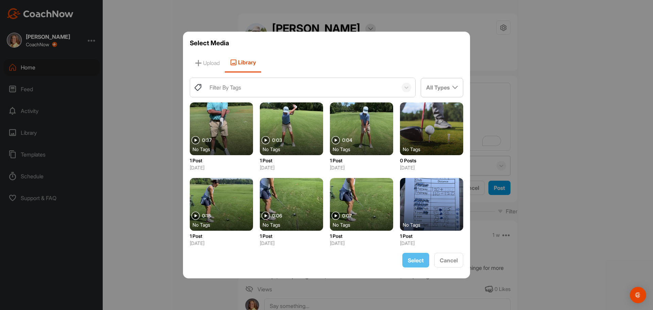 Image resolution: width=653 pixels, height=310 pixels. What do you see at coordinates (207, 63) in the screenshot?
I see `span: Upload` at bounding box center [207, 63].